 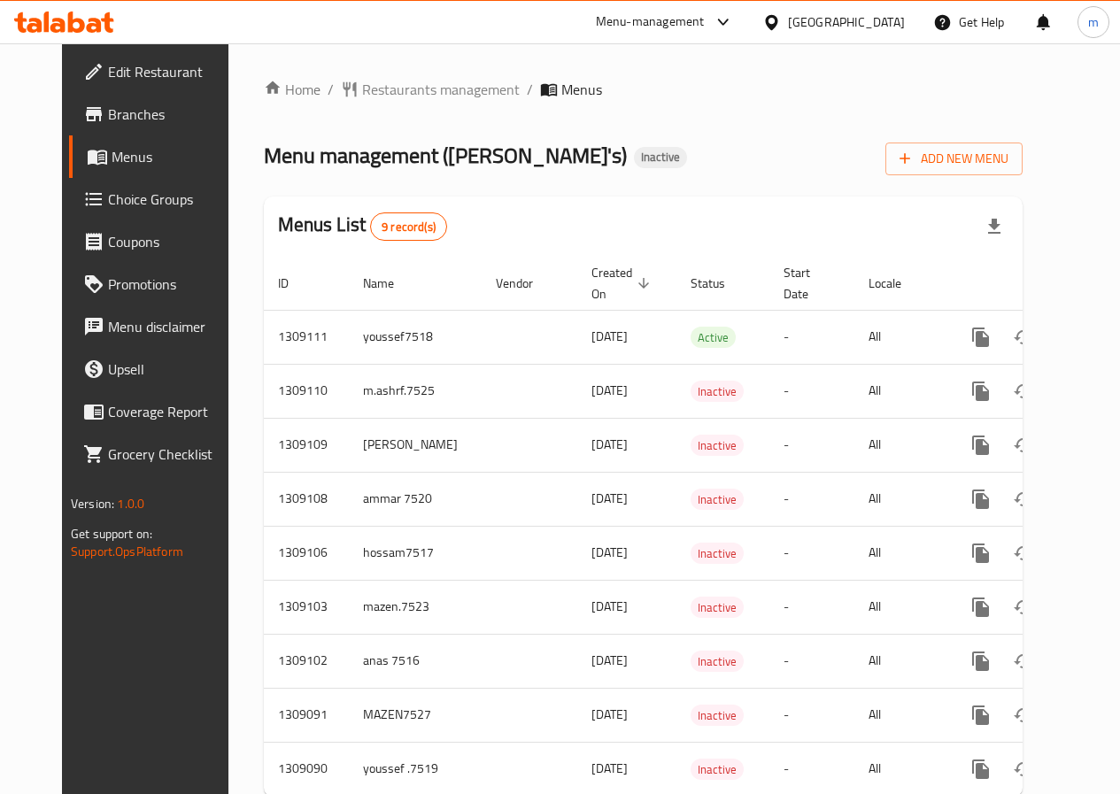 I want to click on td: youssef7518, so click(x=415, y=336).